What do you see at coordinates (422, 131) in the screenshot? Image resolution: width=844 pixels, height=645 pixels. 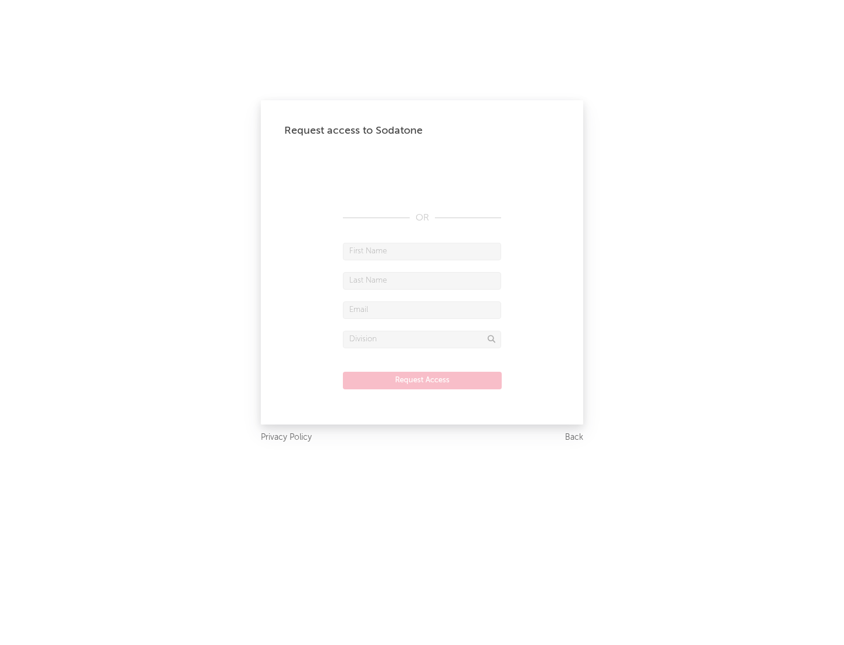 I see `div: Request access to Sodatone` at bounding box center [422, 131].